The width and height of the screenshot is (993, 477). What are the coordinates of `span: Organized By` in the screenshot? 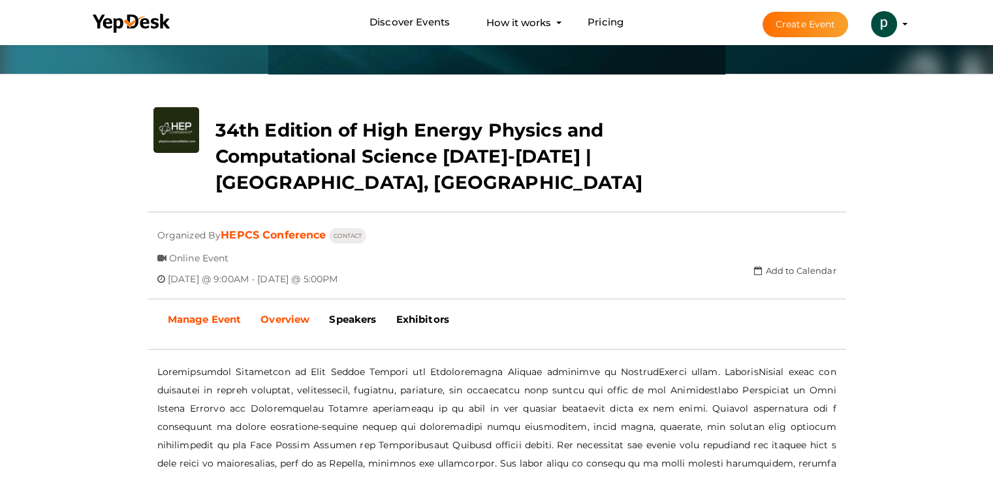 It's located at (189, 230).